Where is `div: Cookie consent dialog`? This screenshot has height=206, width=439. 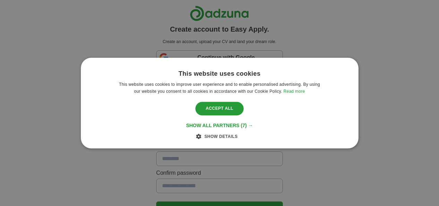 div: Cookie consent dialog is located at coordinates (220, 103).